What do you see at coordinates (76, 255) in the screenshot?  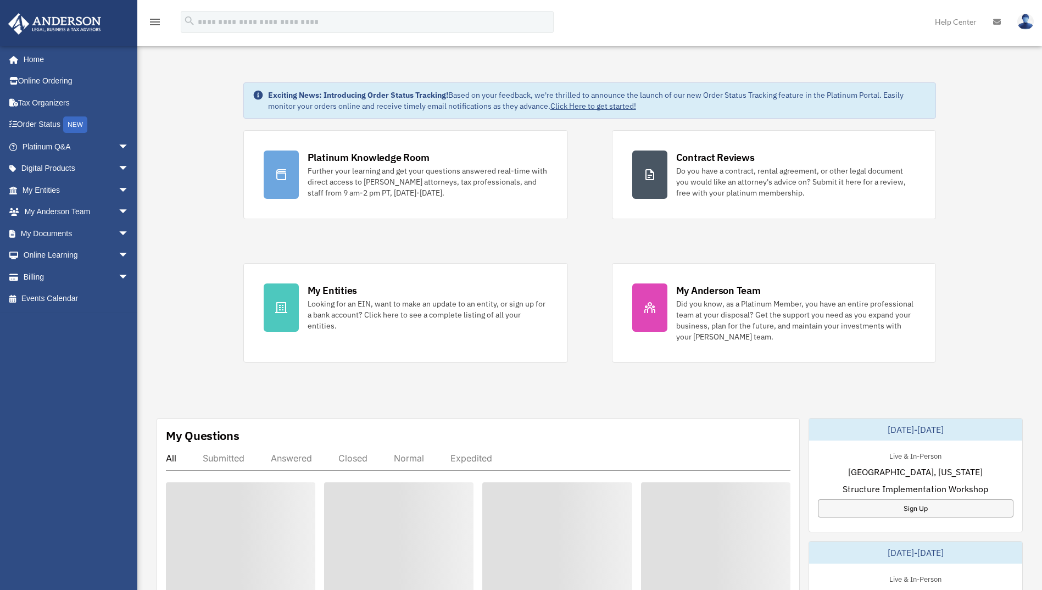 I see `a: Online Learningarrow_drop_down` at bounding box center [76, 255].